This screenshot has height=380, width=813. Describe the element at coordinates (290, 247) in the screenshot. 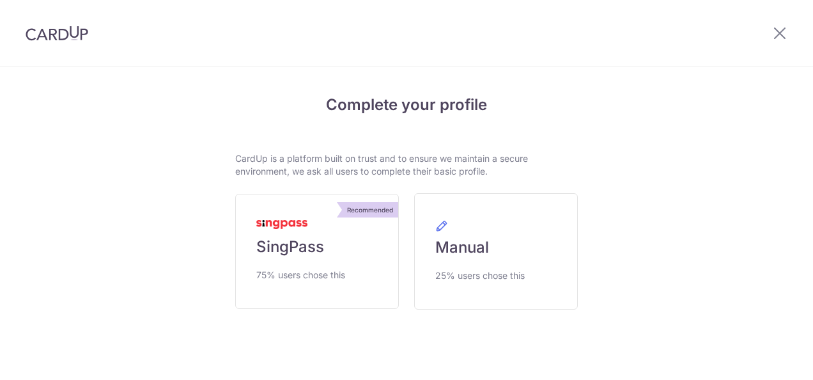

I see `span: SingPass` at that location.